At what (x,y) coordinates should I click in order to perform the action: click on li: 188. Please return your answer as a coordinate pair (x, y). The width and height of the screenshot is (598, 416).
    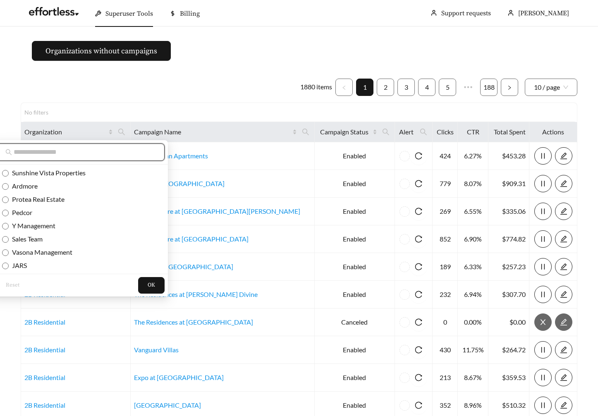
    Looking at the image, I should click on (489, 87).